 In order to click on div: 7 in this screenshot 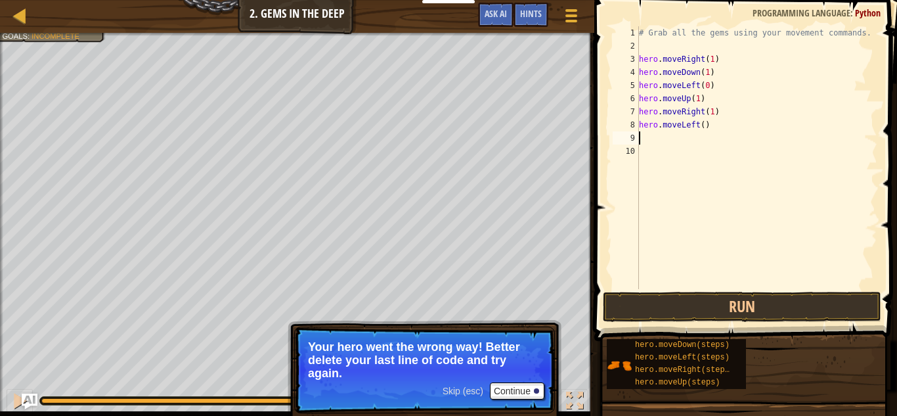, I will do `click(626, 112)`.